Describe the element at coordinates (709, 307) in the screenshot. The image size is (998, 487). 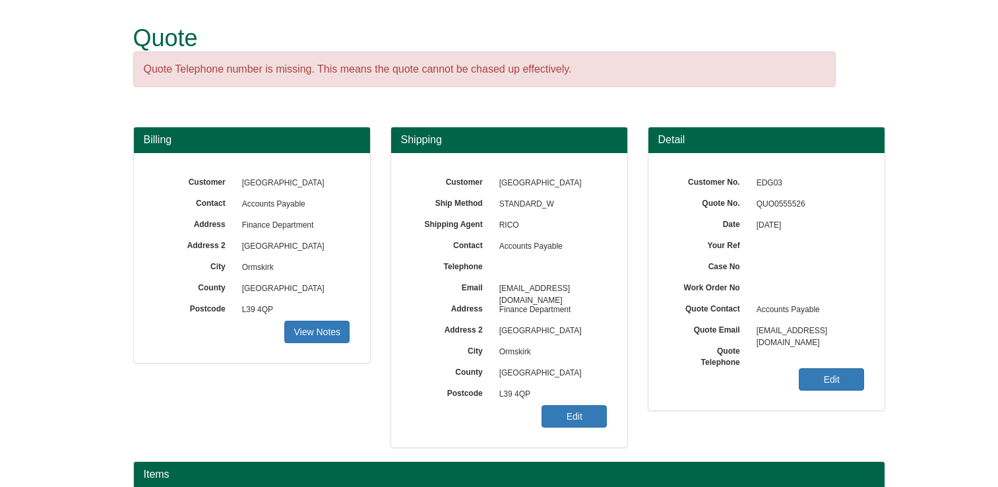
I see `label: Quote Contact` at that location.